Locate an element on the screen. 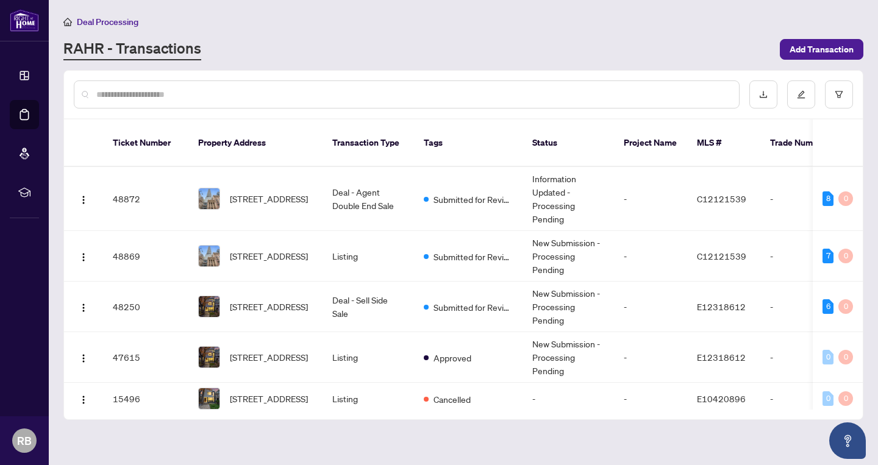 The height and width of the screenshot is (465, 878). div: 6 is located at coordinates (828, 307).